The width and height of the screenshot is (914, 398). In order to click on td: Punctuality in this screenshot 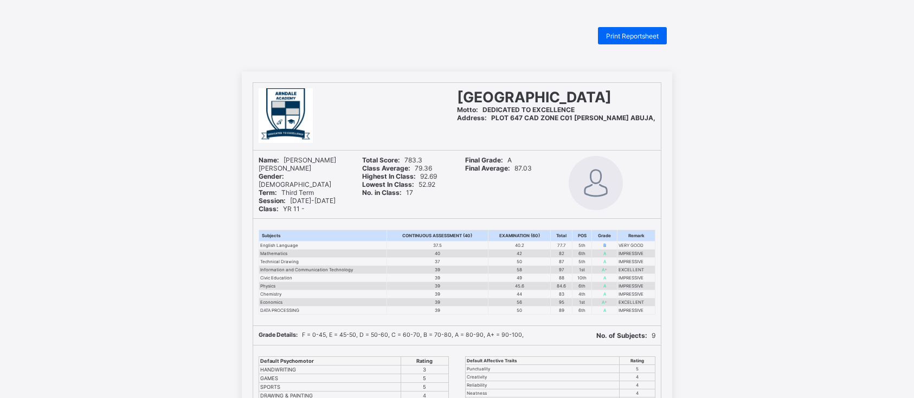, I will do `click(543, 369)`.